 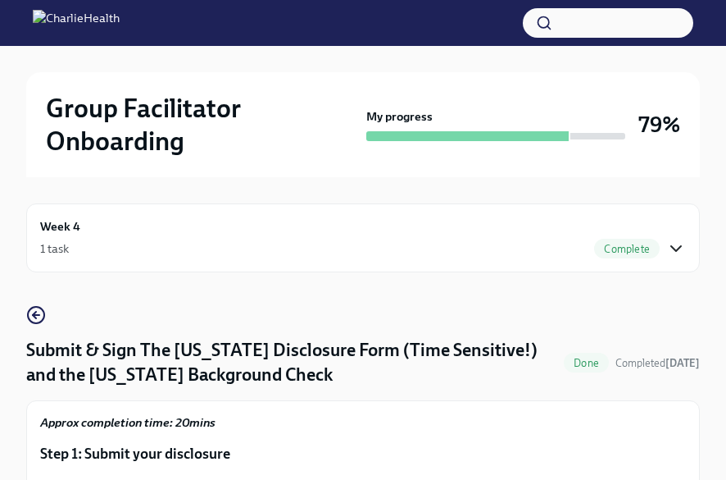 I want to click on div: 1 task, so click(x=54, y=248).